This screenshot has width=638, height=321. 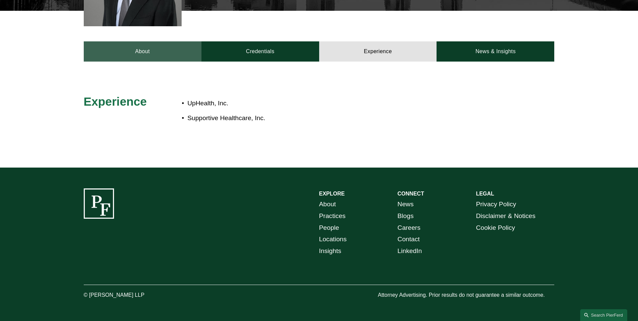 What do you see at coordinates (410, 251) in the screenshot?
I see `a: LinkedIn` at bounding box center [410, 251].